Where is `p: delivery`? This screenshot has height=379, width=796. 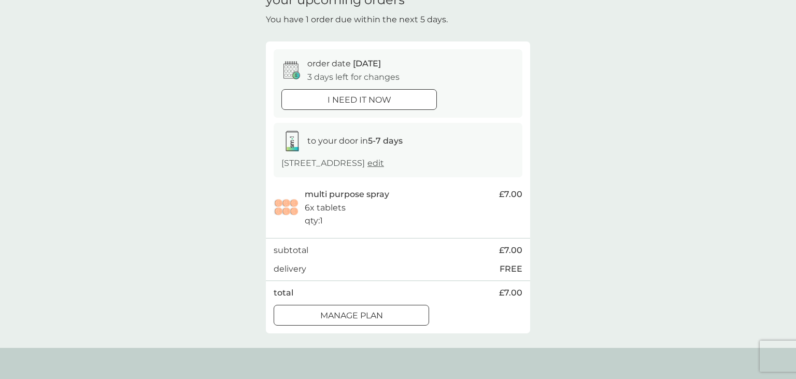
p: delivery is located at coordinates (290, 269).